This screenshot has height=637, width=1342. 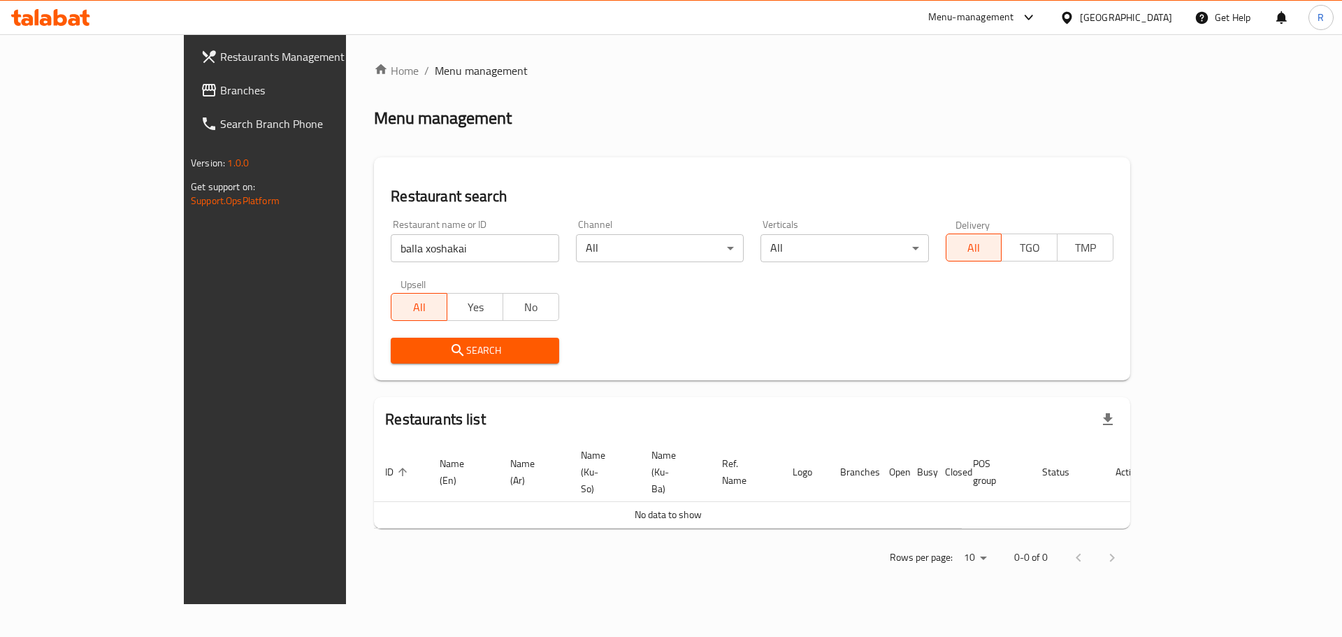 What do you see at coordinates (531, 307) in the screenshot?
I see `button: No` at bounding box center [531, 307].